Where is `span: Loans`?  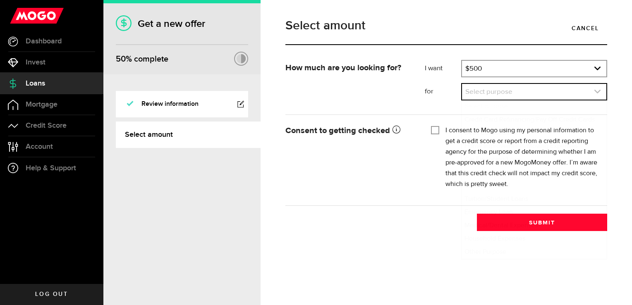 span: Loans is located at coordinates (35, 83).